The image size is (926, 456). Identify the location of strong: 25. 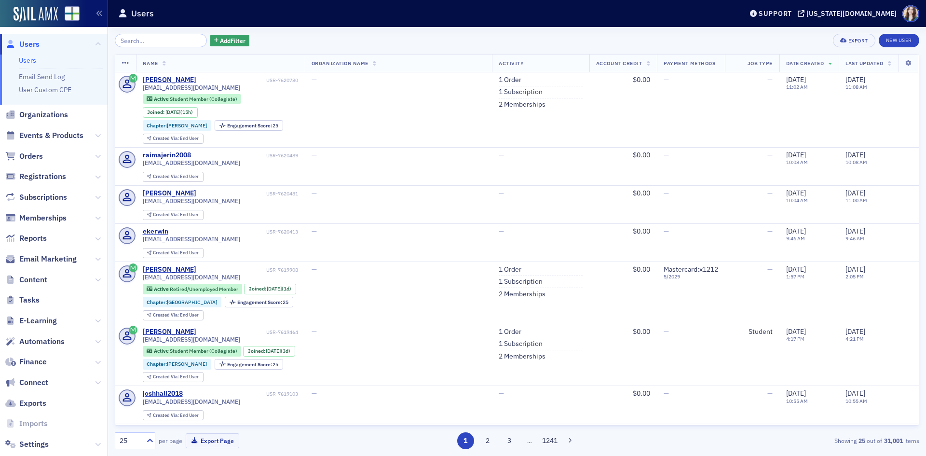
(861, 440).